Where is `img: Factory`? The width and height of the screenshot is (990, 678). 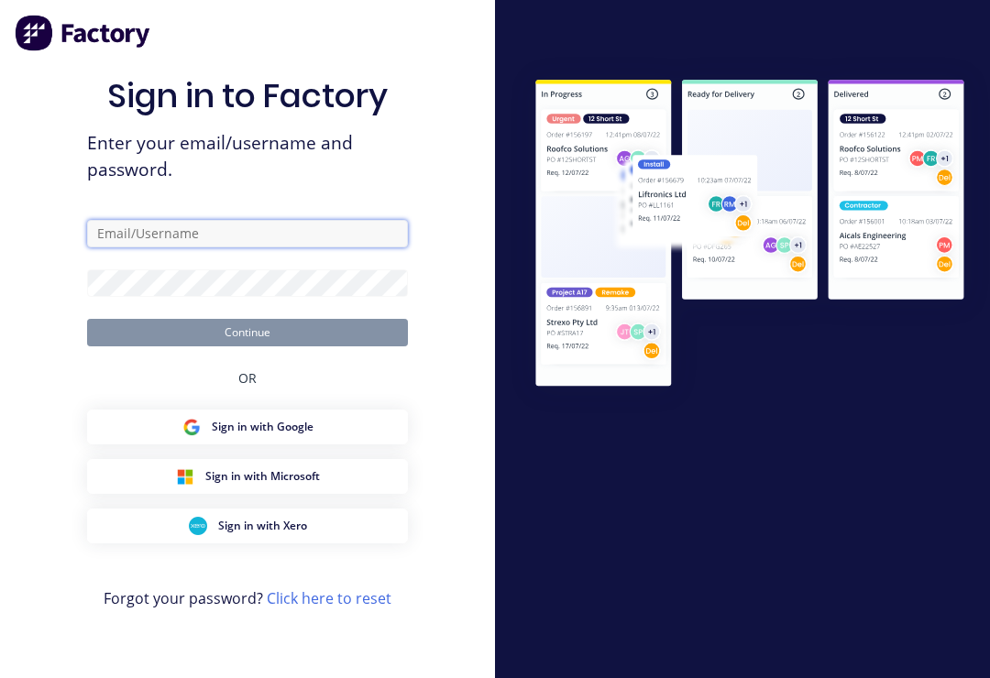
img: Factory is located at coordinates (83, 33).